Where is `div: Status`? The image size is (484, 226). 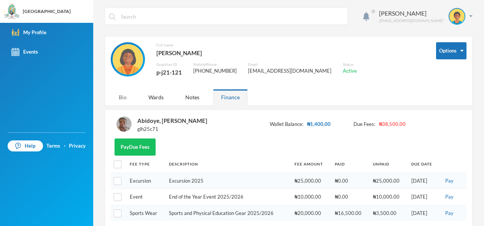
div: Status is located at coordinates (350, 64).